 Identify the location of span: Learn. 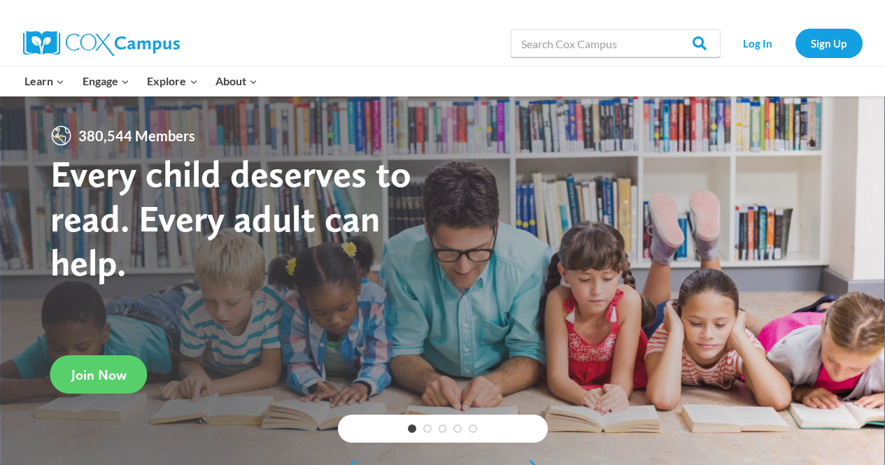
(44, 81).